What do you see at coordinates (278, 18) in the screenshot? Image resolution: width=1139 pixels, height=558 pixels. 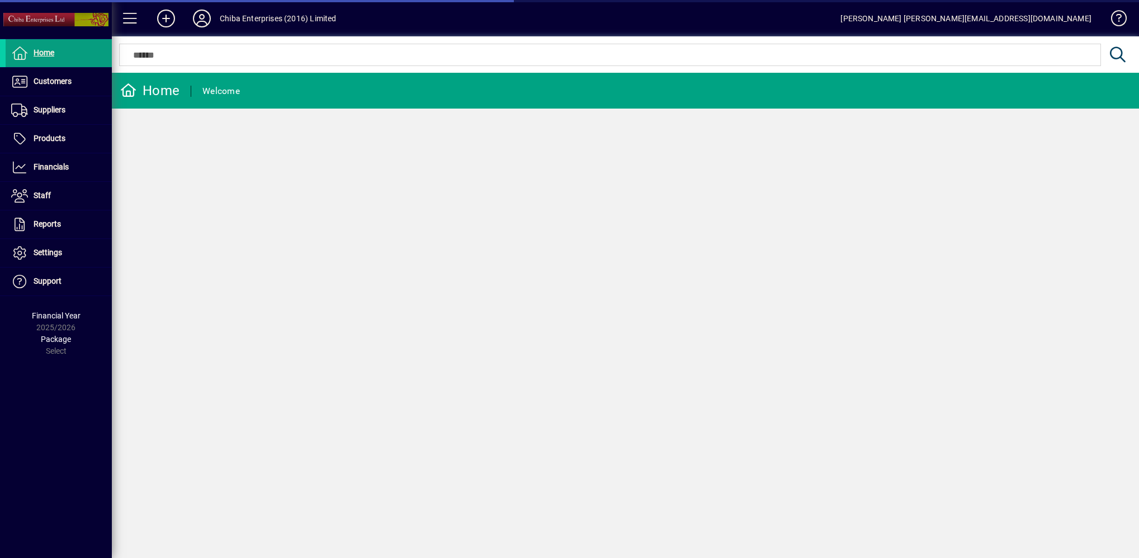 I see `div: Chiba Enterprises (2016) Limited` at bounding box center [278, 18].